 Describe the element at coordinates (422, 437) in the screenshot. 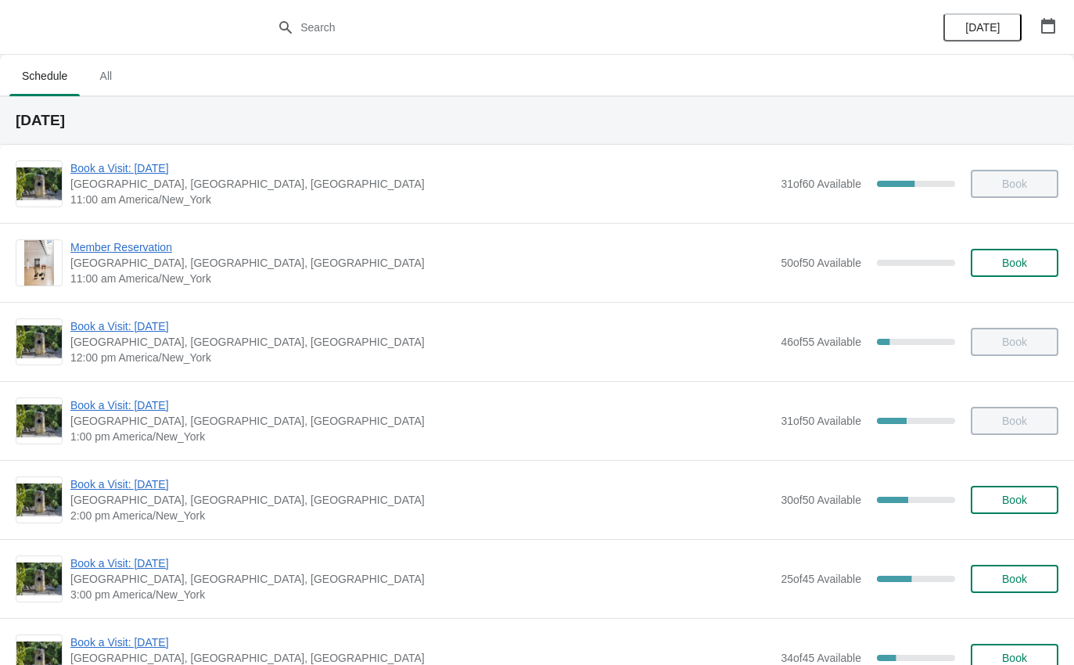

I see `span: 1:00 pm America/New_York` at that location.